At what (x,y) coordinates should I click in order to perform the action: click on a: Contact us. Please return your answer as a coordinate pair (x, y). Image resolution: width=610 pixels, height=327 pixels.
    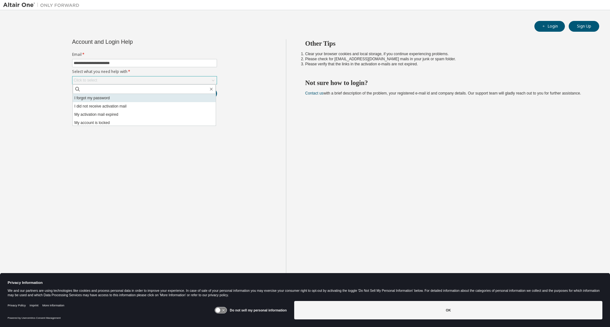
    Looking at the image, I should click on (314, 93).